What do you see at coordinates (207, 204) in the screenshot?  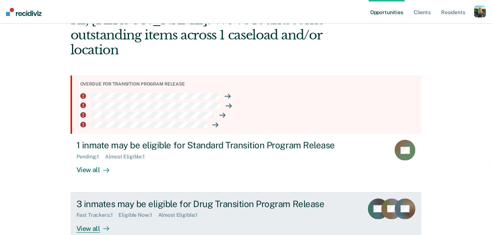 I see `div: 3 inmates may be eligible for Drug Transition Program Release` at bounding box center [207, 204].